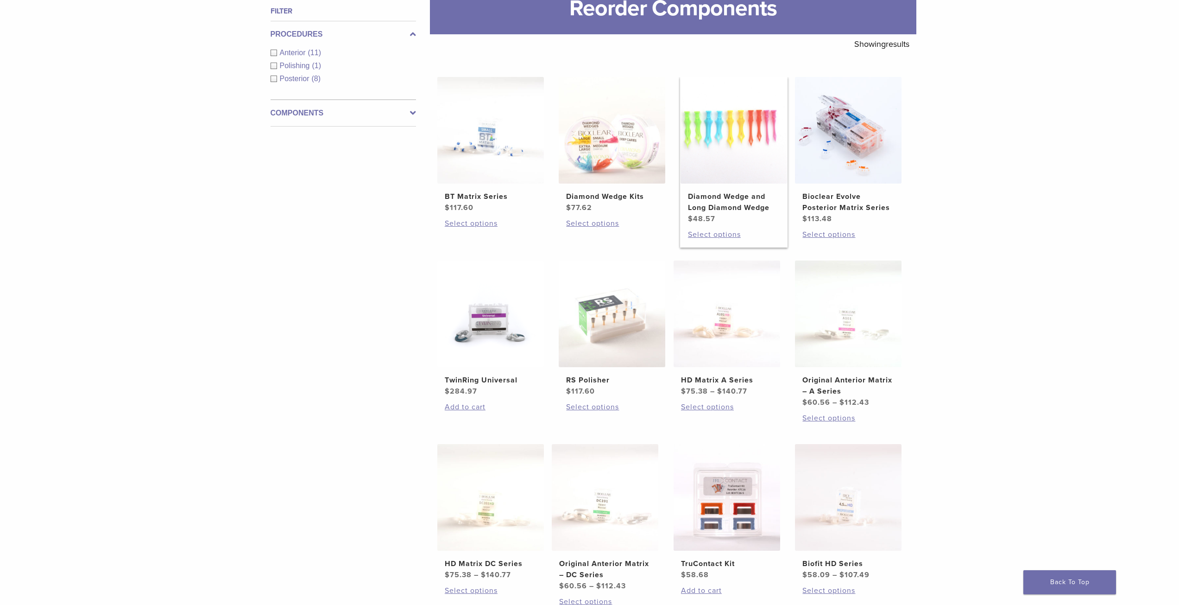 This screenshot has height=605, width=1179. What do you see at coordinates (491, 130) in the screenshot?
I see `img: BT Matrix Series` at bounding box center [491, 130].